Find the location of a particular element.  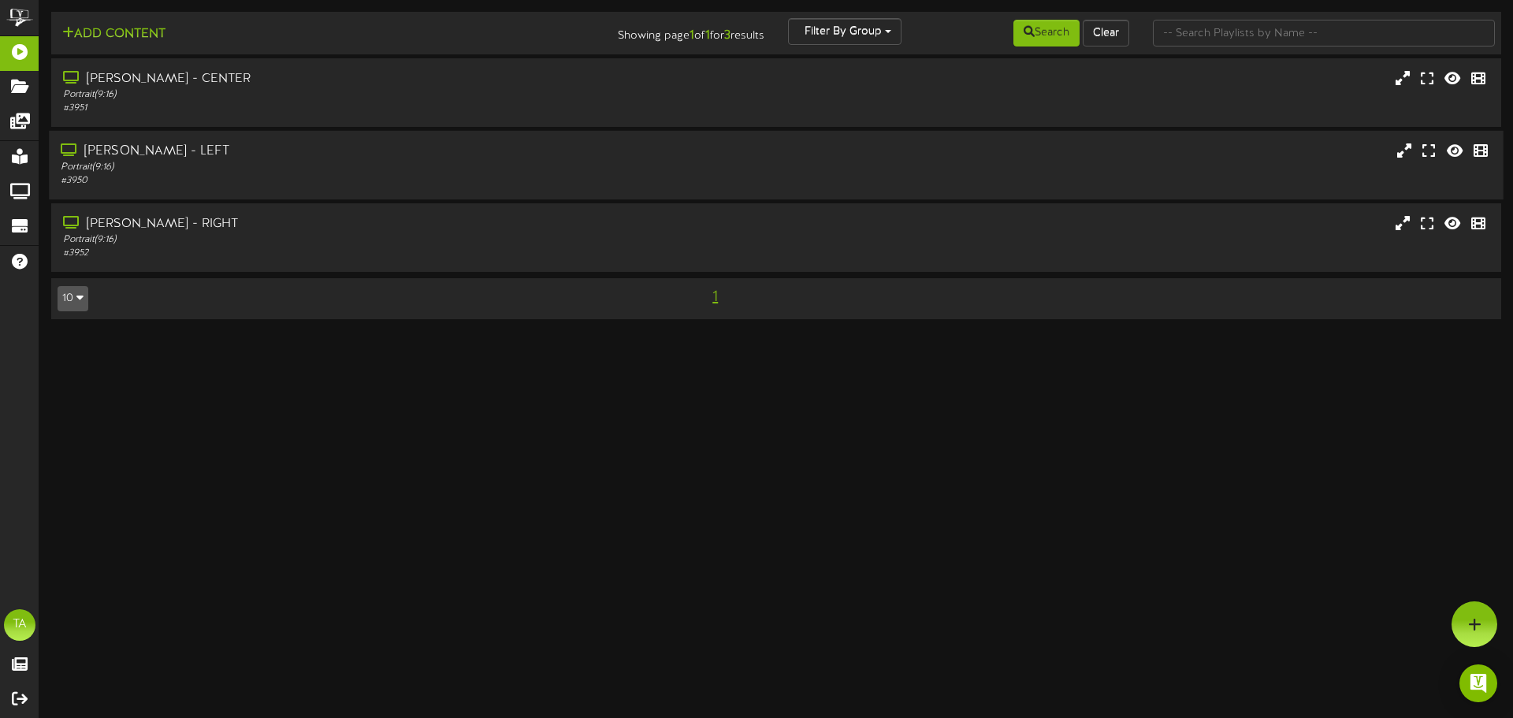

div: TA is located at coordinates (20, 625).